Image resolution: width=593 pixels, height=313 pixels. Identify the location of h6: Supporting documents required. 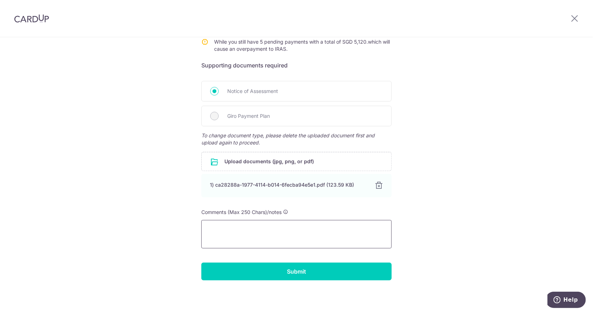
(296, 65).